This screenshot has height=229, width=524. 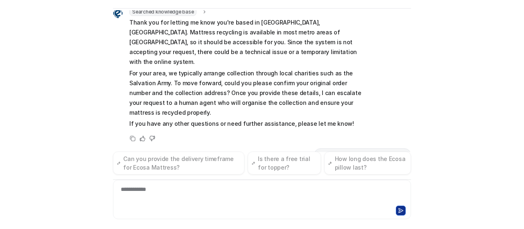 I want to click on img: Widget, so click(x=118, y=13).